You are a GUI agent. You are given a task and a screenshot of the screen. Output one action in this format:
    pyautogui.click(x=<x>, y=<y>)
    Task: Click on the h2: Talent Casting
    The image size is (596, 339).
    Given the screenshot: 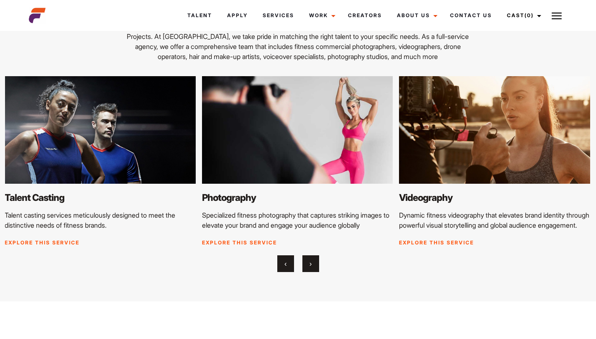 What is the action you would take?
    pyautogui.click(x=100, y=198)
    